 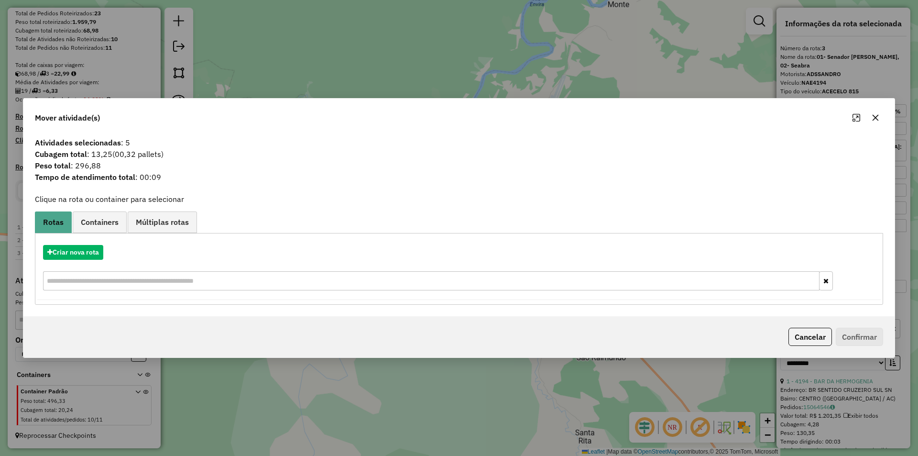 I want to click on span: Containers, so click(x=99, y=222).